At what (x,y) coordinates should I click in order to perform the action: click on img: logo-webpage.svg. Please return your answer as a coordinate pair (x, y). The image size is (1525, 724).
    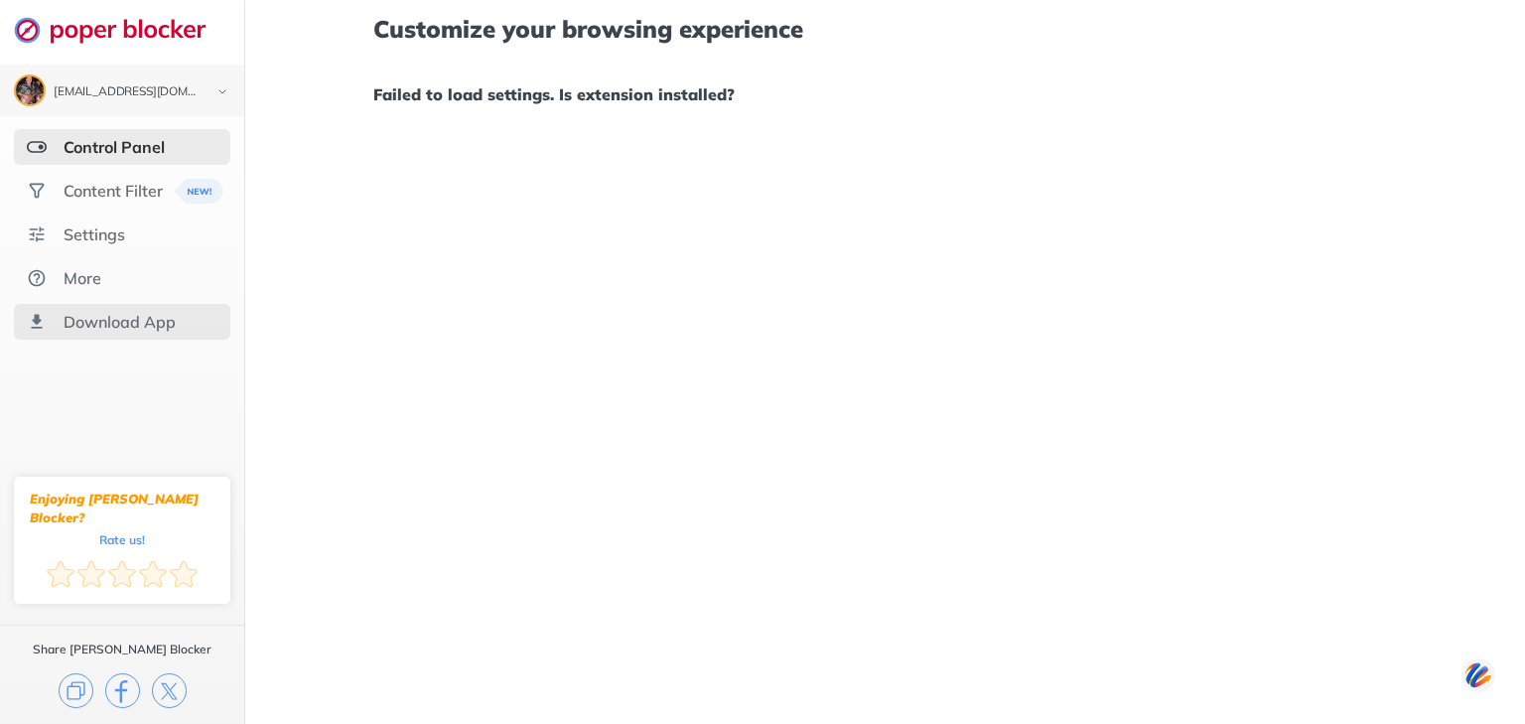
    Looking at the image, I should click on (120, 30).